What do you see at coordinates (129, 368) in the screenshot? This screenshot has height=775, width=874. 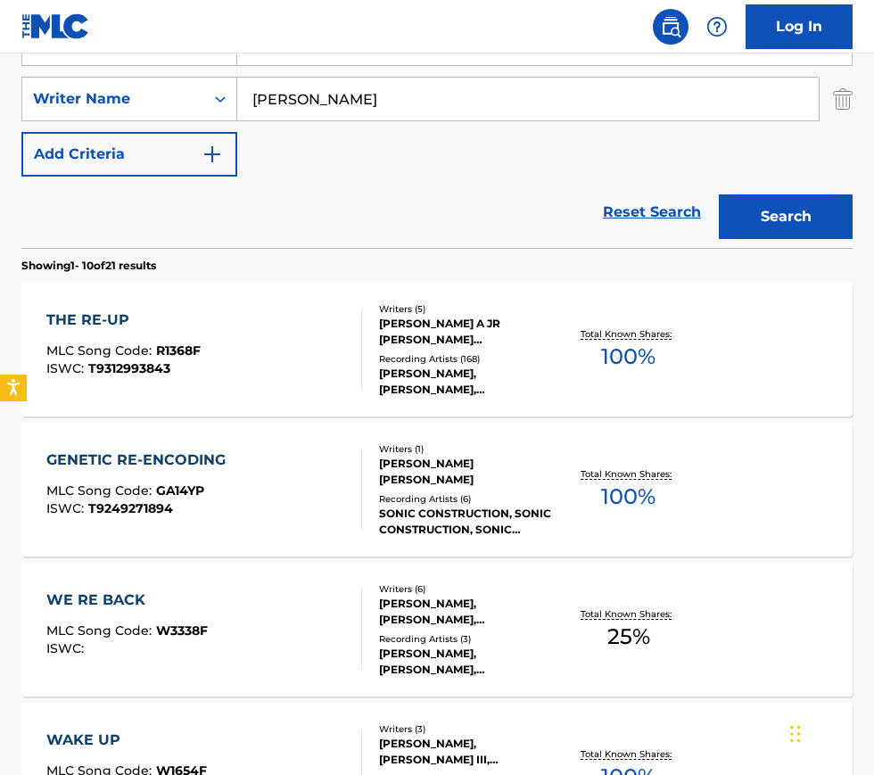 I see `span: T9312993843` at bounding box center [129, 368].